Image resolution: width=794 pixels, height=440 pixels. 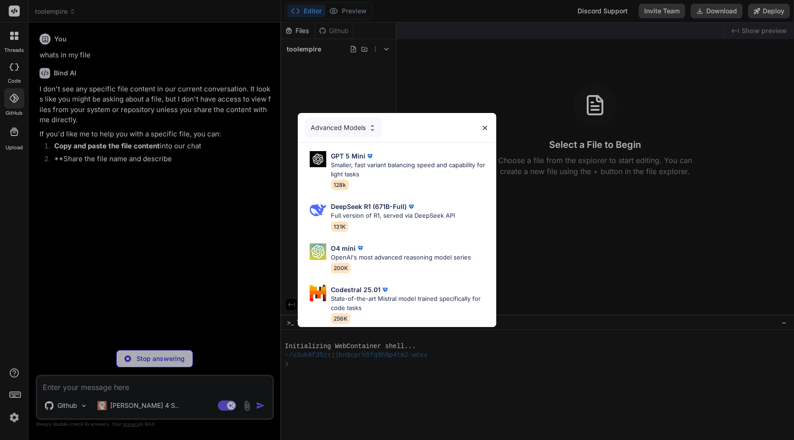 I want to click on p: GPT 5 Mini, so click(x=348, y=156).